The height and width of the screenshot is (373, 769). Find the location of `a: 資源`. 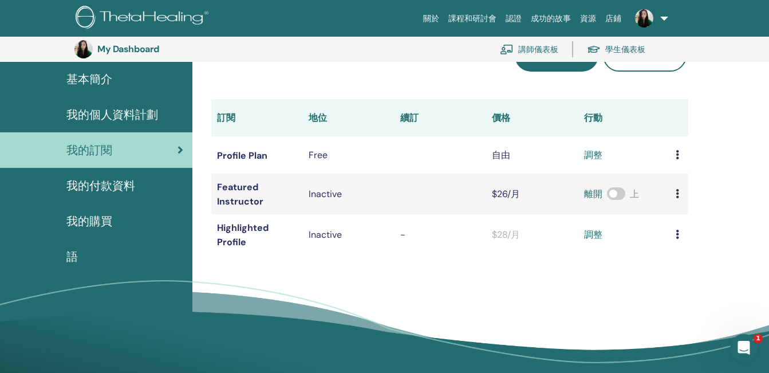

a: 資源 is located at coordinates (588, 18).